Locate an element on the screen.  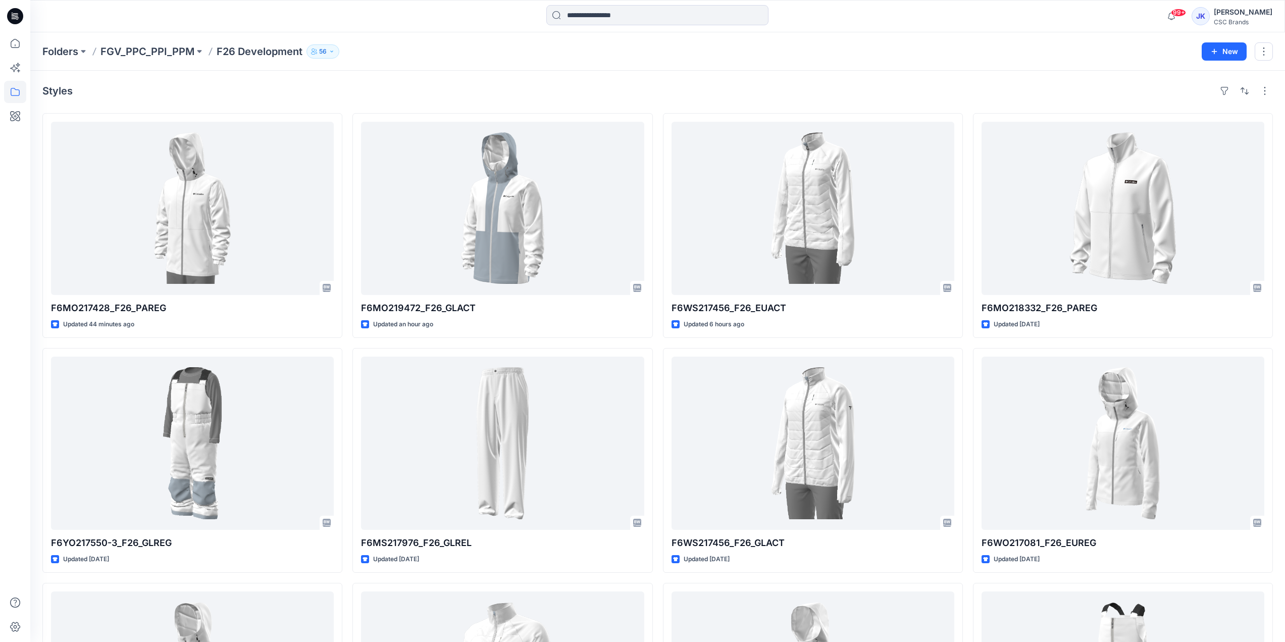
p: F6MO219472_F26_GLACT is located at coordinates (502, 308).